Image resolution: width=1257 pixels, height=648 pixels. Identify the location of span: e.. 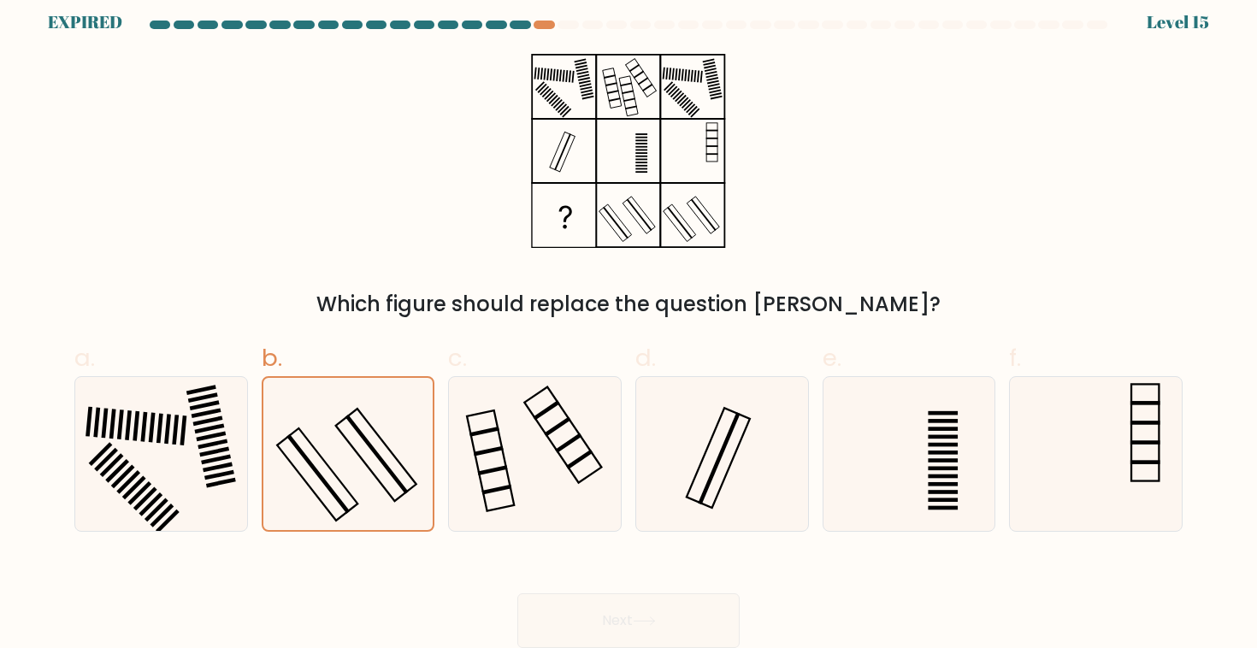
(832, 357).